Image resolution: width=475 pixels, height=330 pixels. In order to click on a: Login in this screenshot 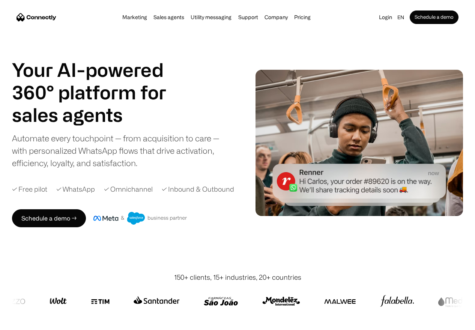, I will do `click(385, 17)`.